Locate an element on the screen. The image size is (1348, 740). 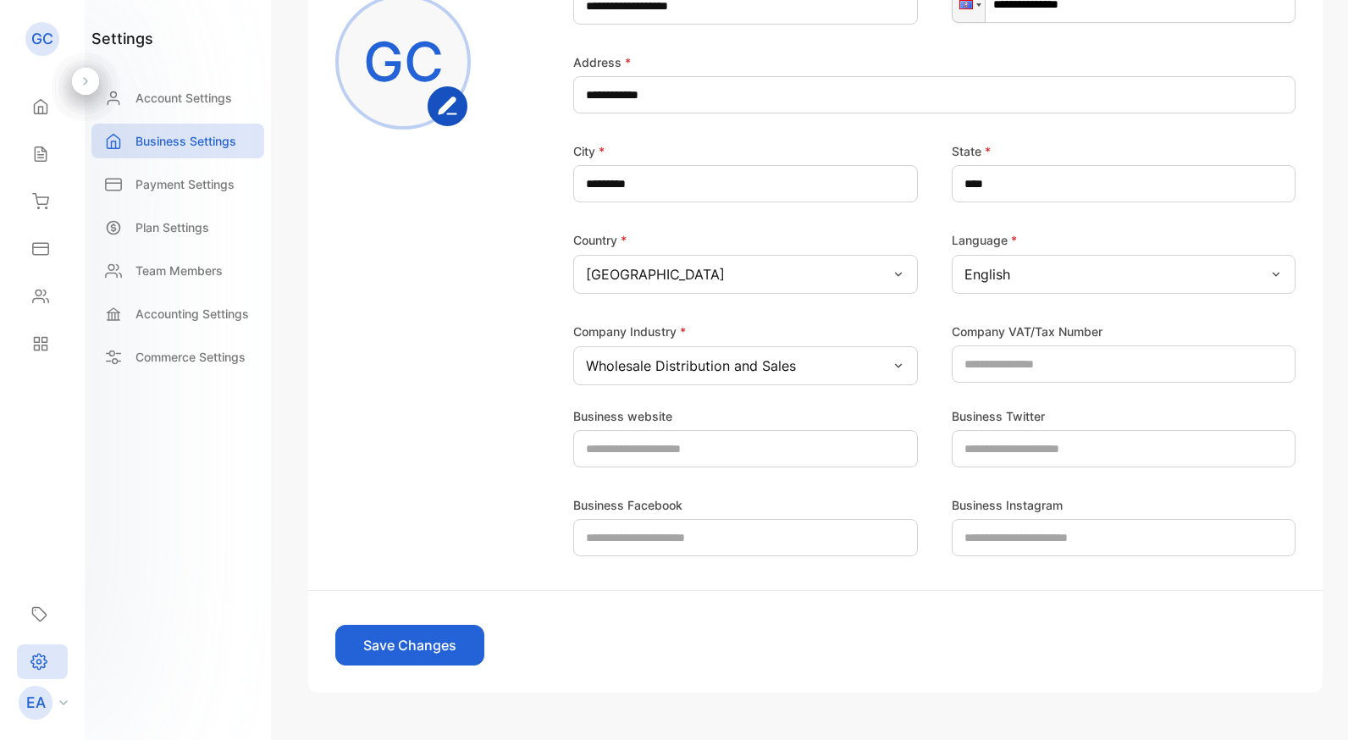
p: Wholesale Distribution and Sales is located at coordinates (691, 366).